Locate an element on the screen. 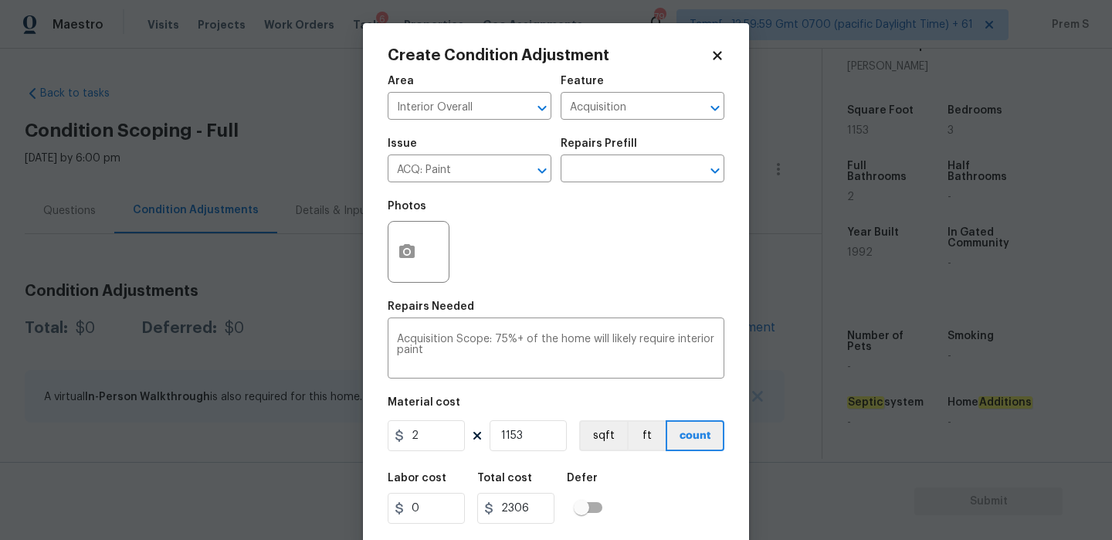  h5: Feature is located at coordinates (582, 81).